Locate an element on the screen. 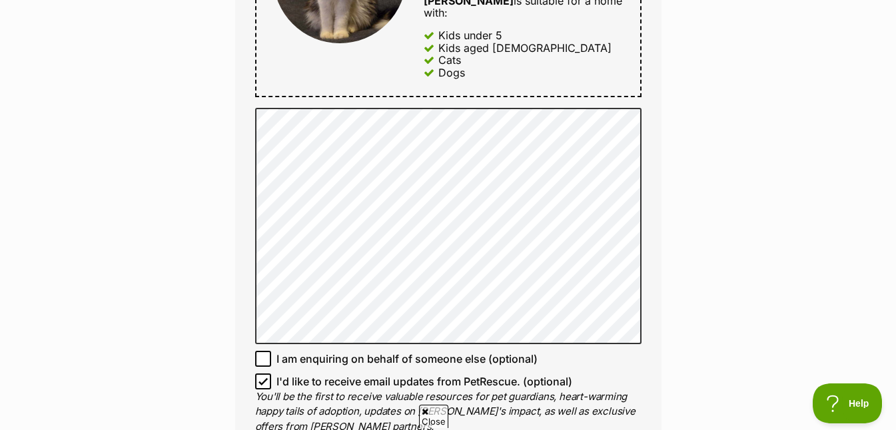 The image size is (896, 430). span: I'd like to receive email updates from PetRescue. (optional) is located at coordinates (424, 382).